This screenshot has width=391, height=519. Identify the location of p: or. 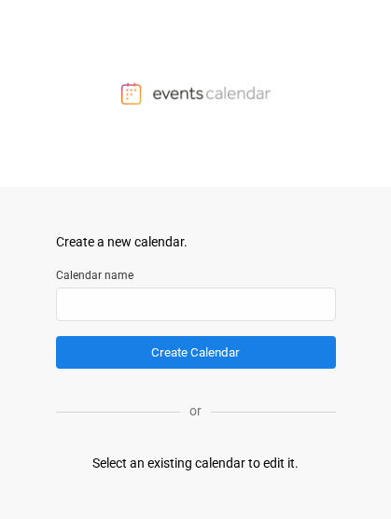
(195, 410).